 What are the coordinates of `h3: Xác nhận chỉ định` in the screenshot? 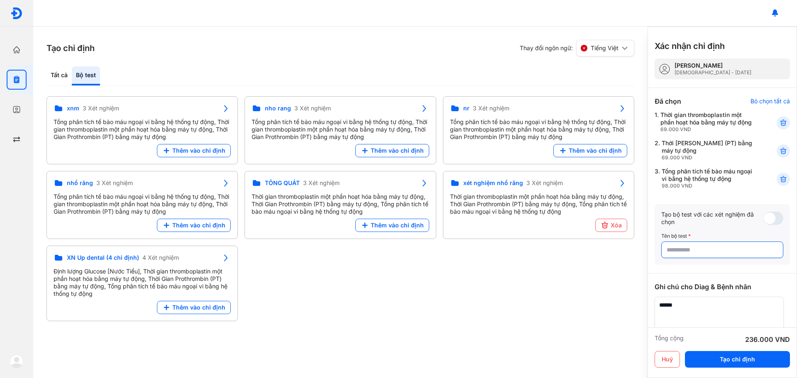 It's located at (690, 46).